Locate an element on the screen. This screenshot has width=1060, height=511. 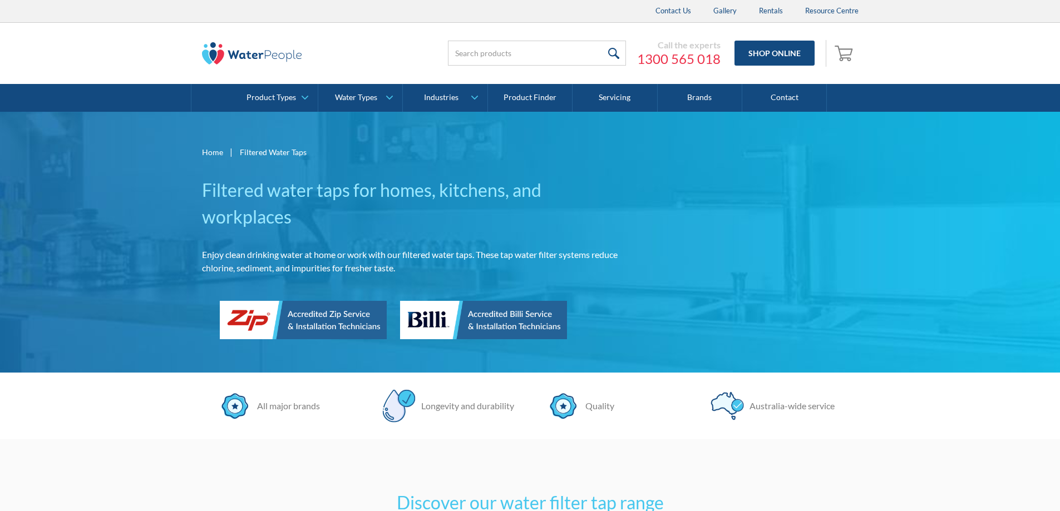
a: Shop Online is located at coordinates (775, 53).